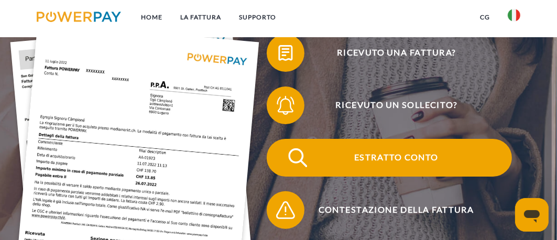  I want to click on span: Ricevuto una fattura?, so click(396, 53).